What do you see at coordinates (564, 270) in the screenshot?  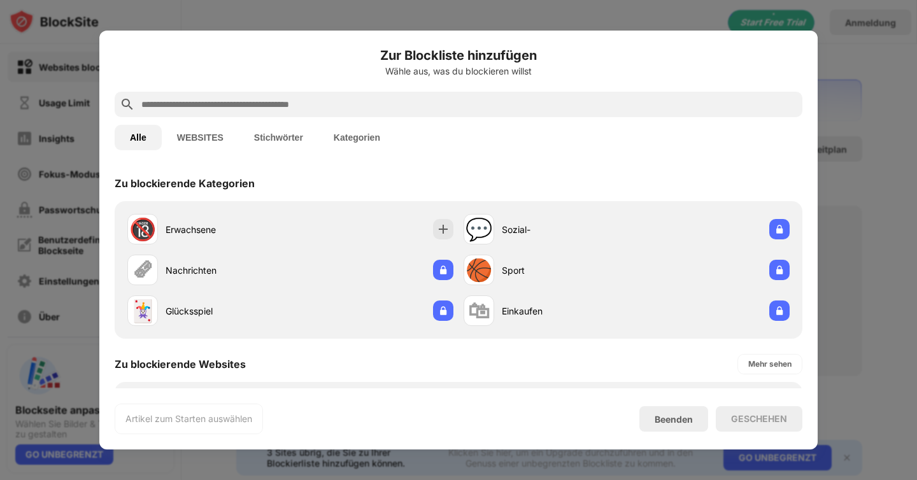 I see `div: Sport` at bounding box center [564, 270].